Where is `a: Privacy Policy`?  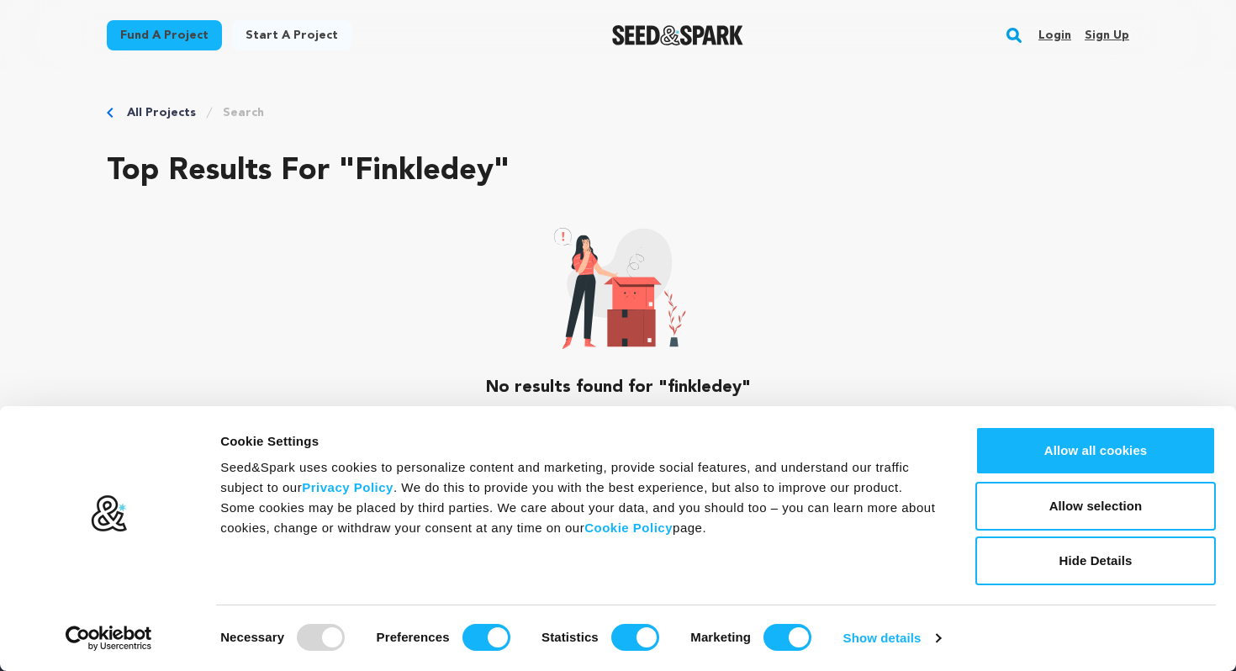 a: Privacy Policy is located at coordinates (347, 487).